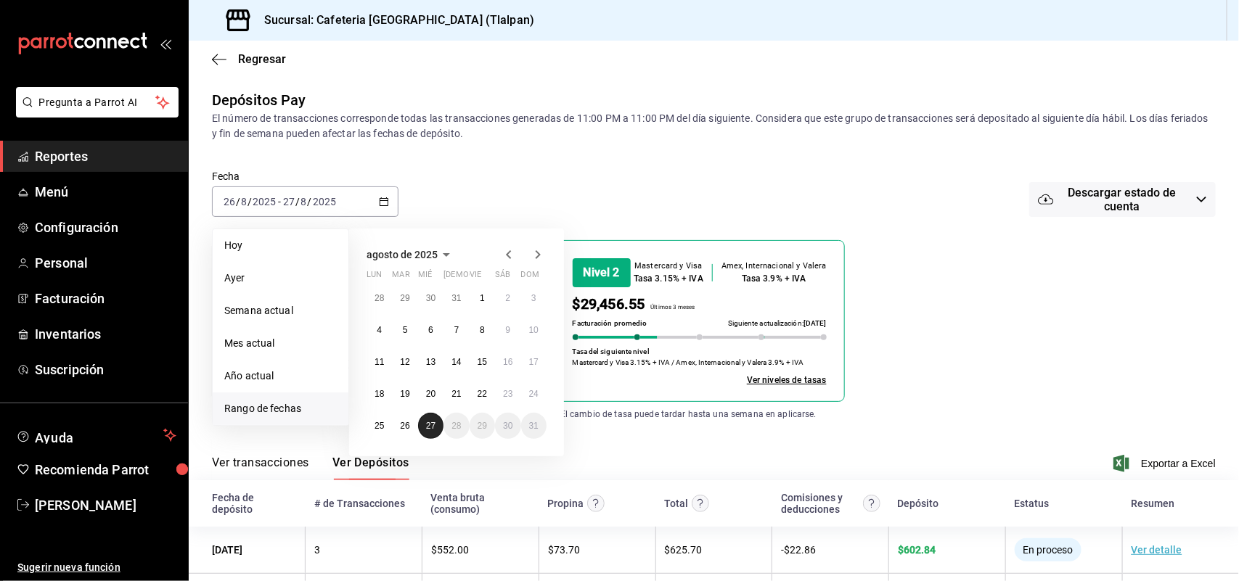 Image resolution: width=1239 pixels, height=581 pixels. Describe the element at coordinates (1122, 200) in the screenshot. I see `span: Descargar estado de cuenta` at that location.